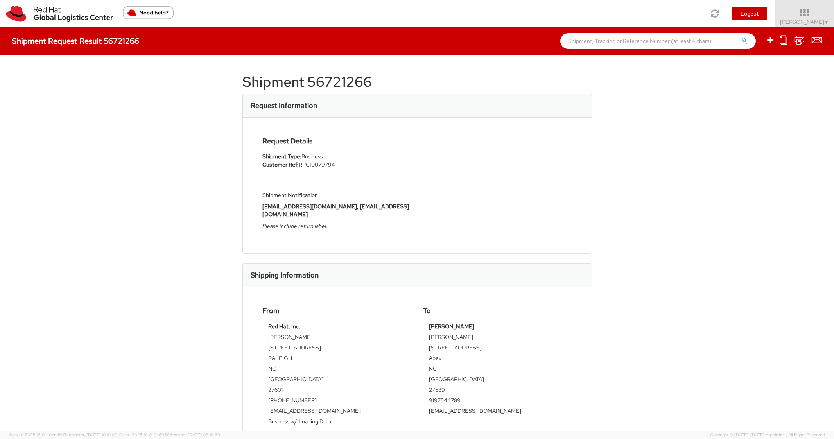 This screenshot has width=834, height=439. Describe the element at coordinates (337, 359) in the screenshot. I see `td: RALEIGH` at that location.